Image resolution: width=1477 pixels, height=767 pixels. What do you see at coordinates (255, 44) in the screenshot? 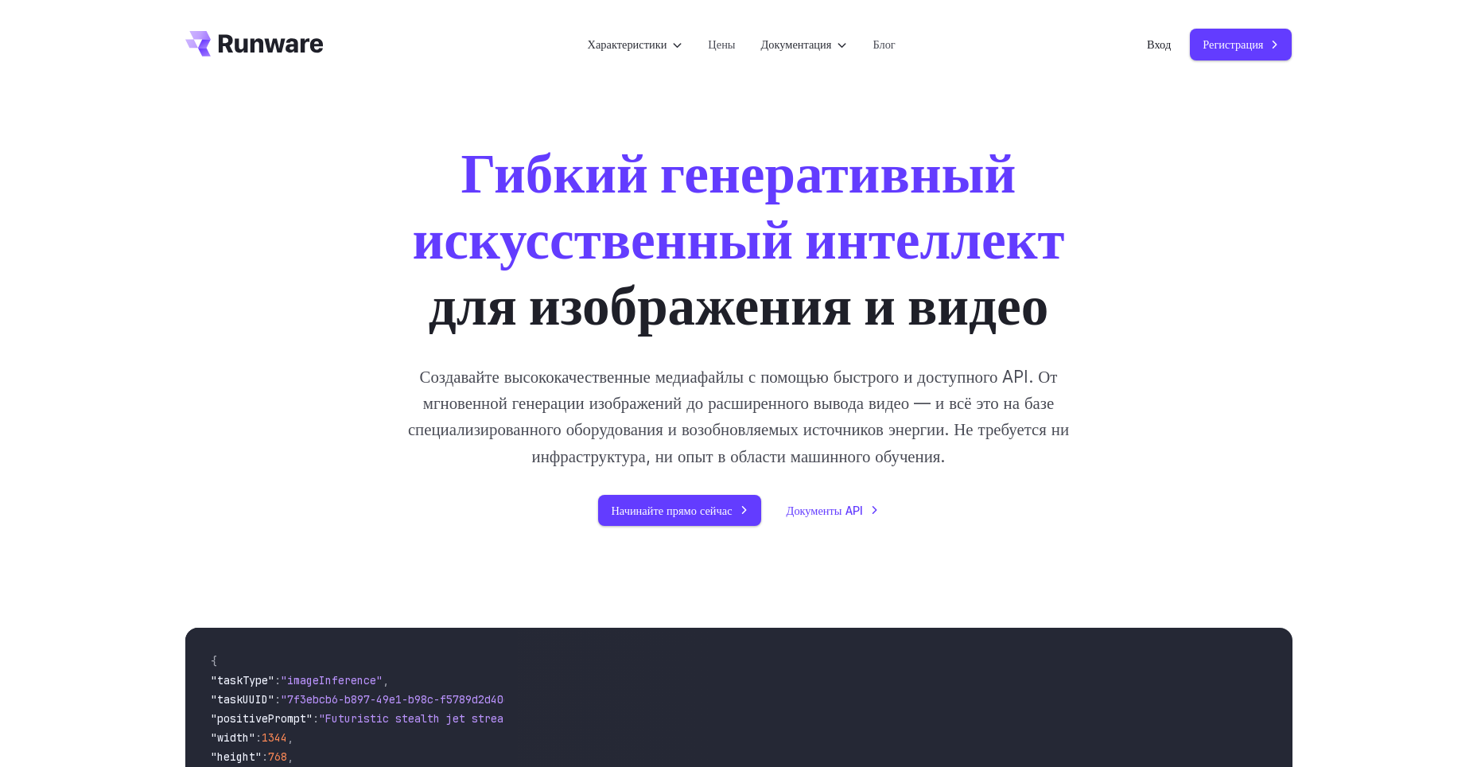
I see `a: Перейти к /` at bounding box center [255, 44].